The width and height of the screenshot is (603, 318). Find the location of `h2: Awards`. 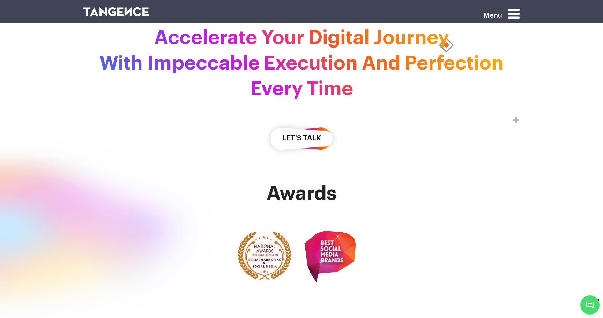

h2: Awards is located at coordinates (302, 193).